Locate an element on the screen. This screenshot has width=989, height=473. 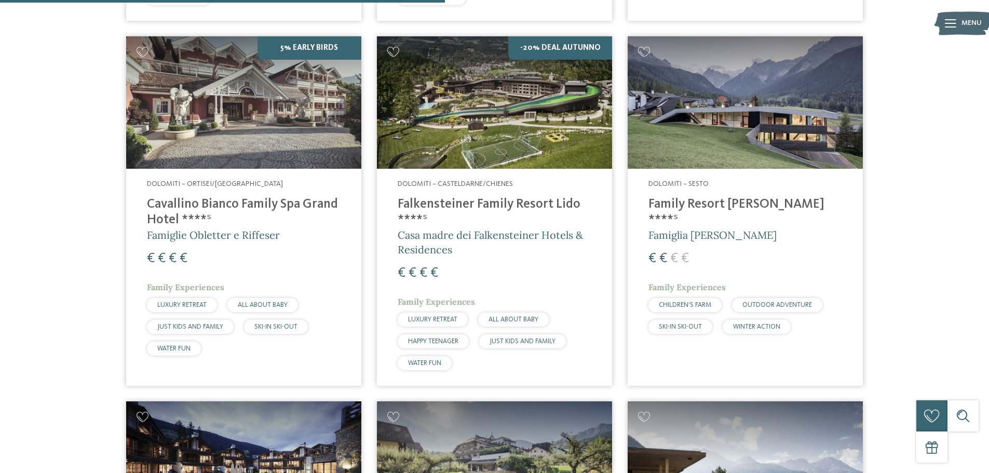
a: Cercate un hotel per famiglie? Qui troverete solo i migliori! Dolomiti – Sesto Family Resort [PER... is located at coordinates (745, 211).